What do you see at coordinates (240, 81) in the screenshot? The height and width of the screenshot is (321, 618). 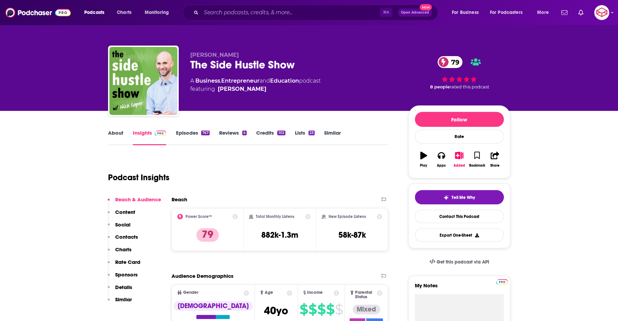 I see `a: Entrepreneur` at bounding box center [240, 81].